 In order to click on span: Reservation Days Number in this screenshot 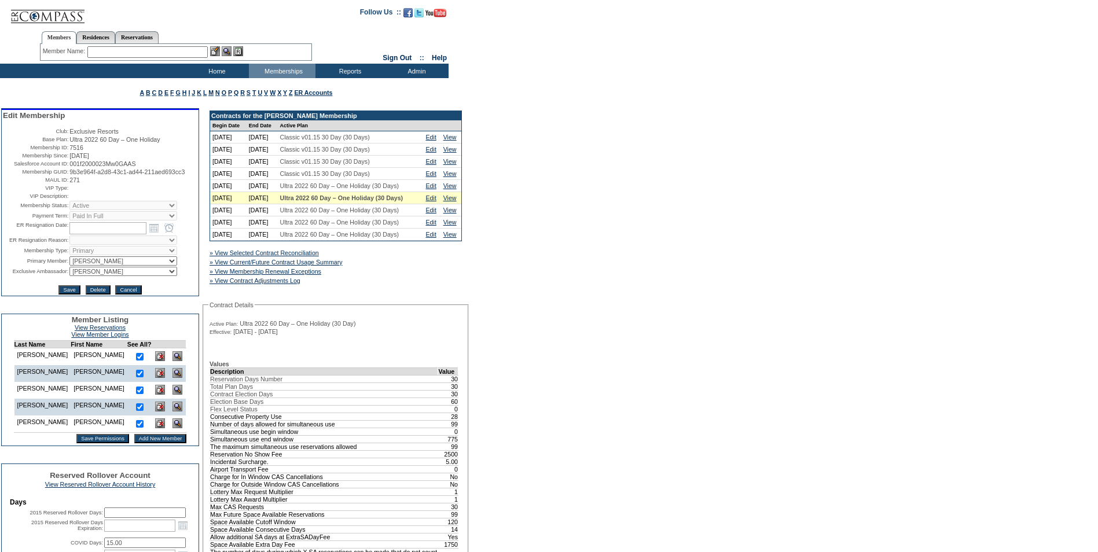, I will do `click(246, 379)`.